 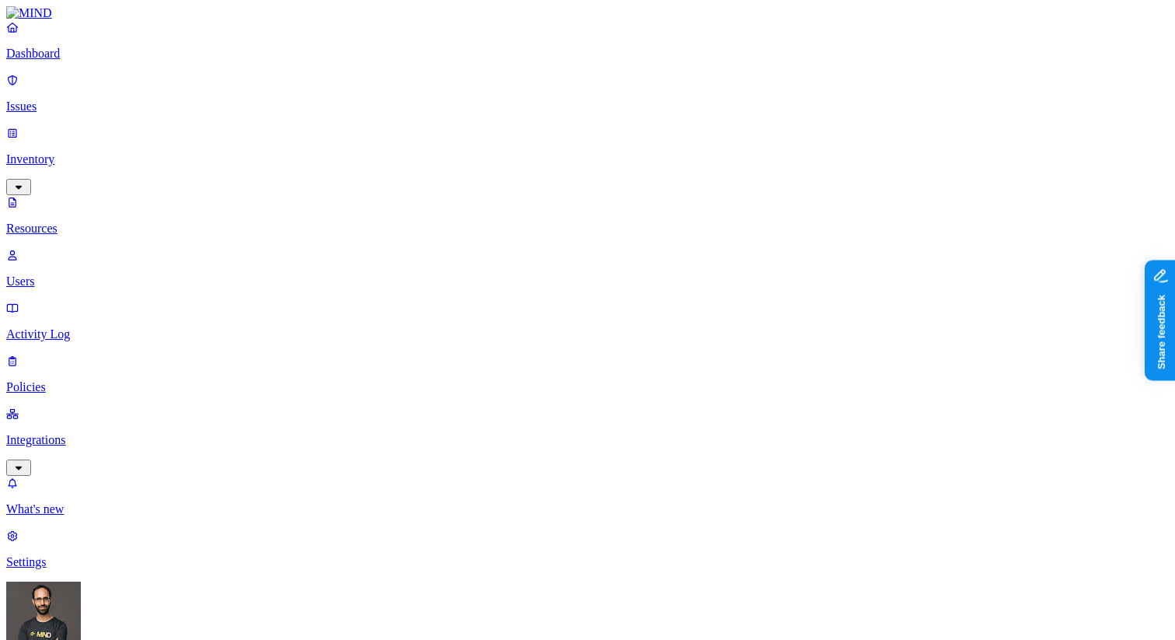 I want to click on a: What's new, so click(x=588, y=496).